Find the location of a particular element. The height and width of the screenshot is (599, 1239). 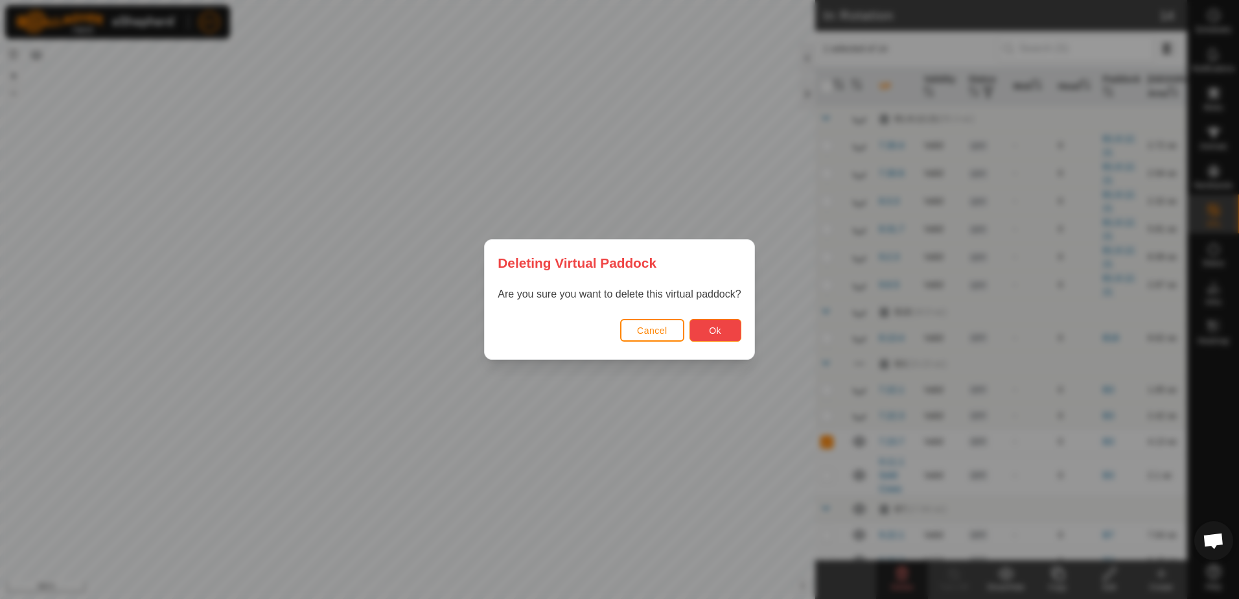

div: Open chat is located at coordinates (1214, 540).